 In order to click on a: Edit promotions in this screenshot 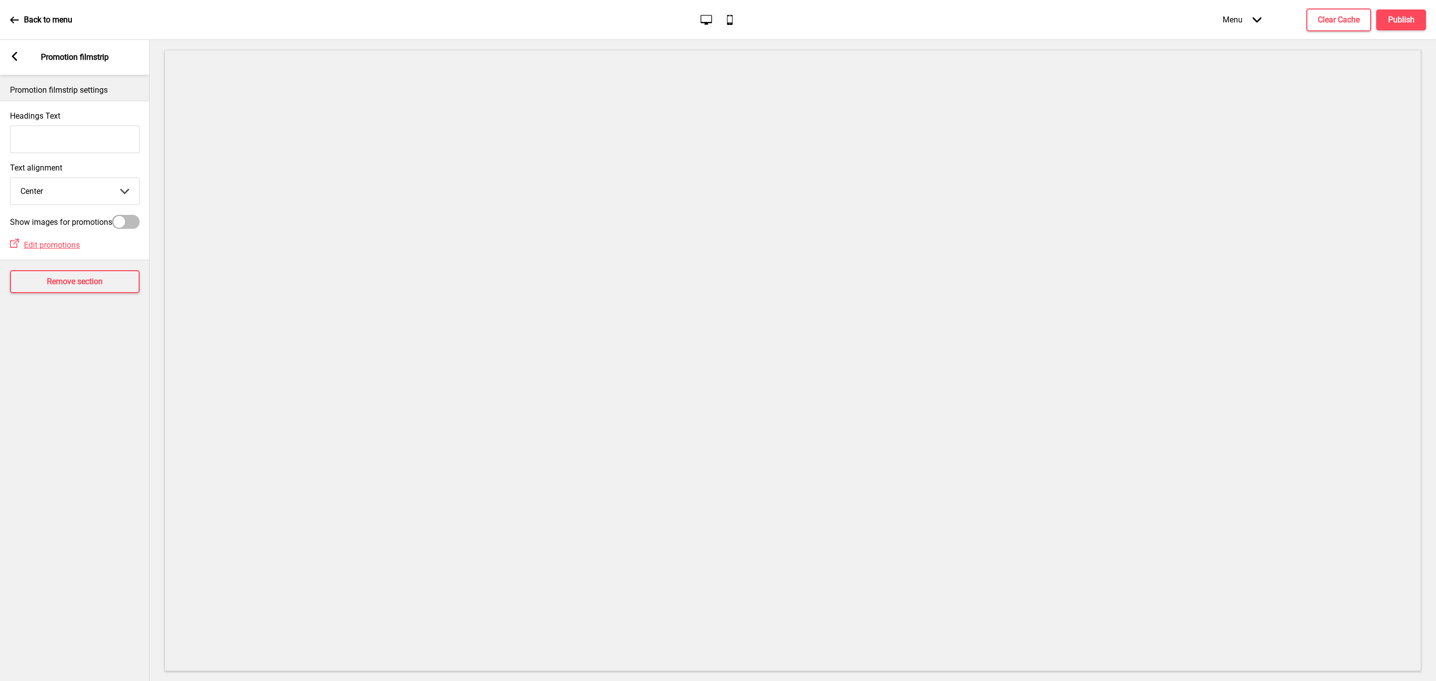, I will do `click(49, 245)`.